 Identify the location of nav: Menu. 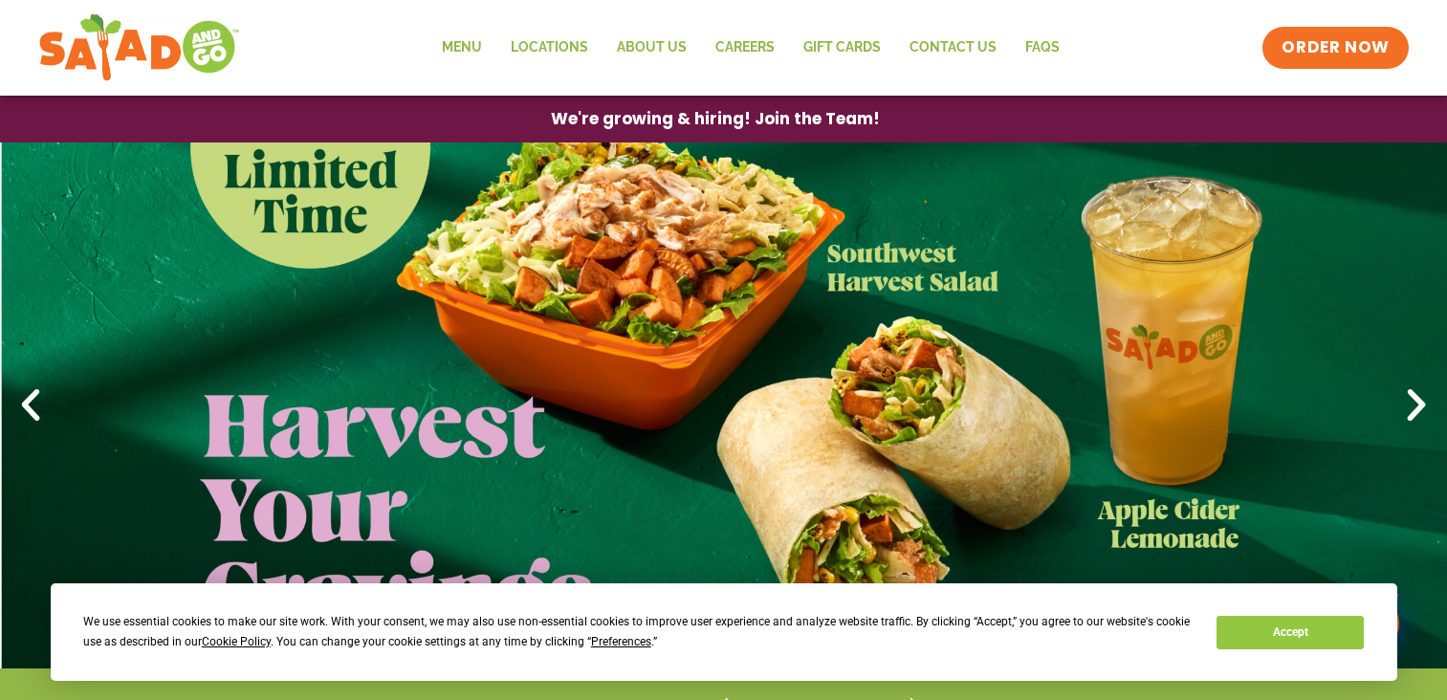
(751, 48).